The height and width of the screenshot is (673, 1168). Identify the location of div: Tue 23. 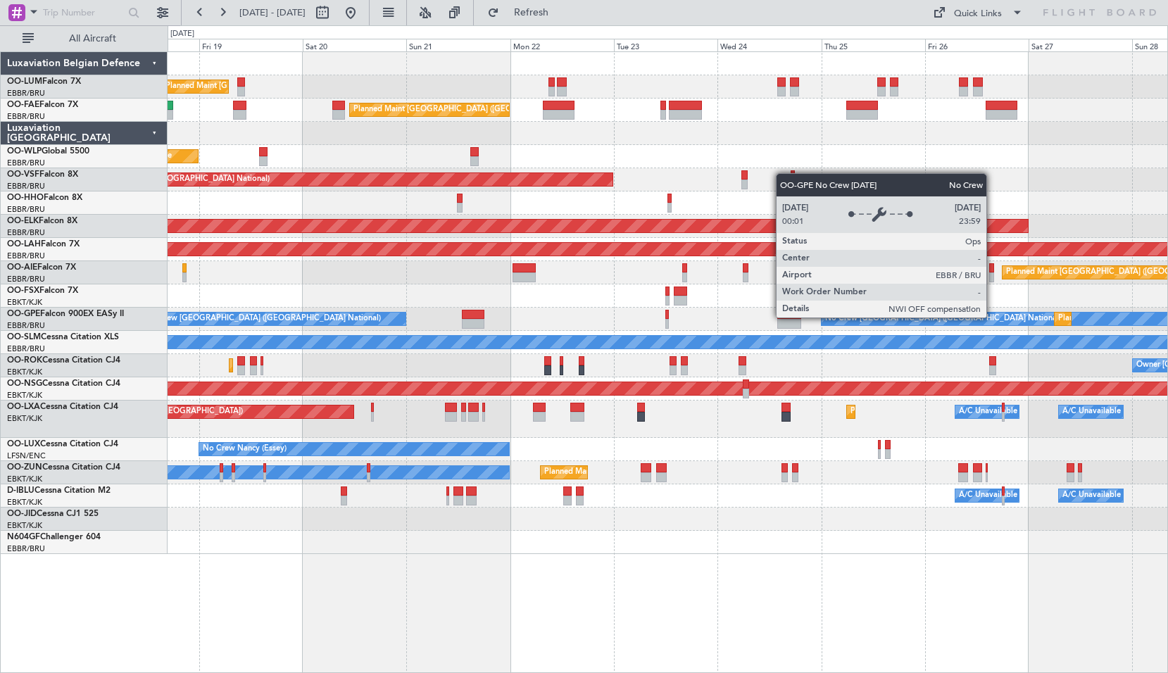
(665, 45).